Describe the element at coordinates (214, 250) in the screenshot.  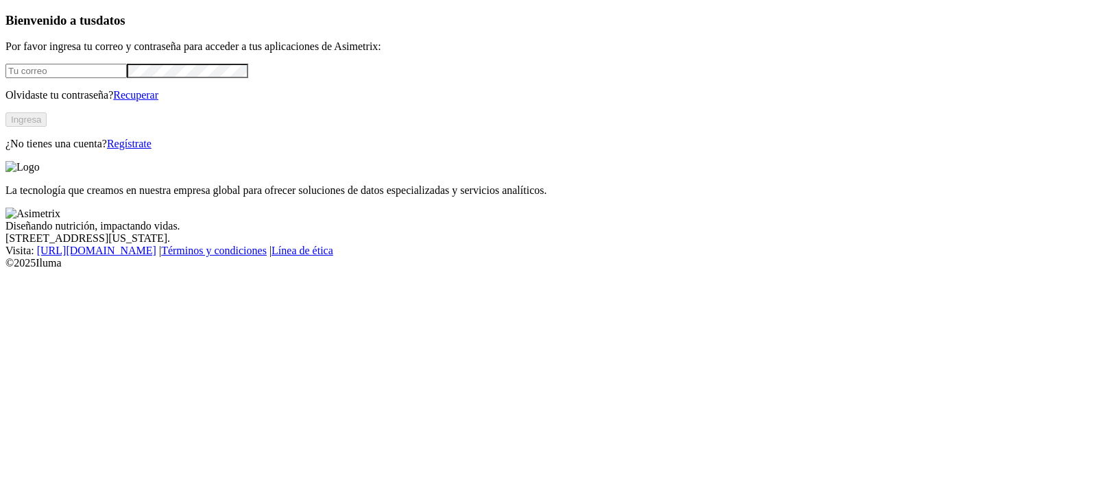
I see `a: Términos y condiciones` at that location.